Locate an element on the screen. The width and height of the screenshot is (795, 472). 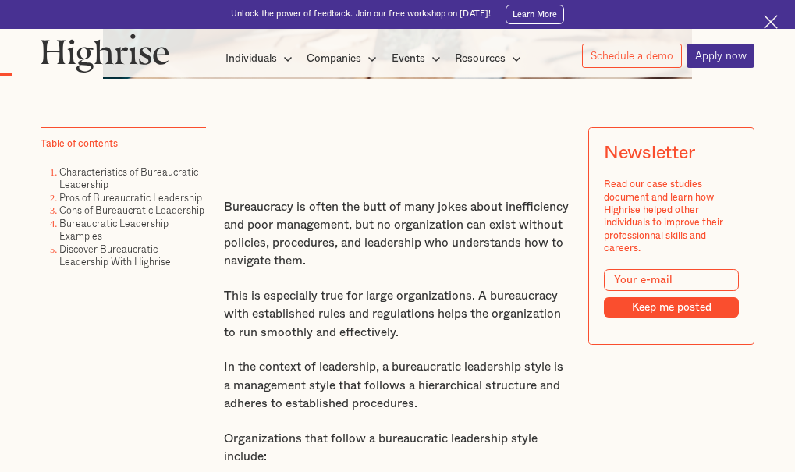
a: Apply now is located at coordinates (720, 55).